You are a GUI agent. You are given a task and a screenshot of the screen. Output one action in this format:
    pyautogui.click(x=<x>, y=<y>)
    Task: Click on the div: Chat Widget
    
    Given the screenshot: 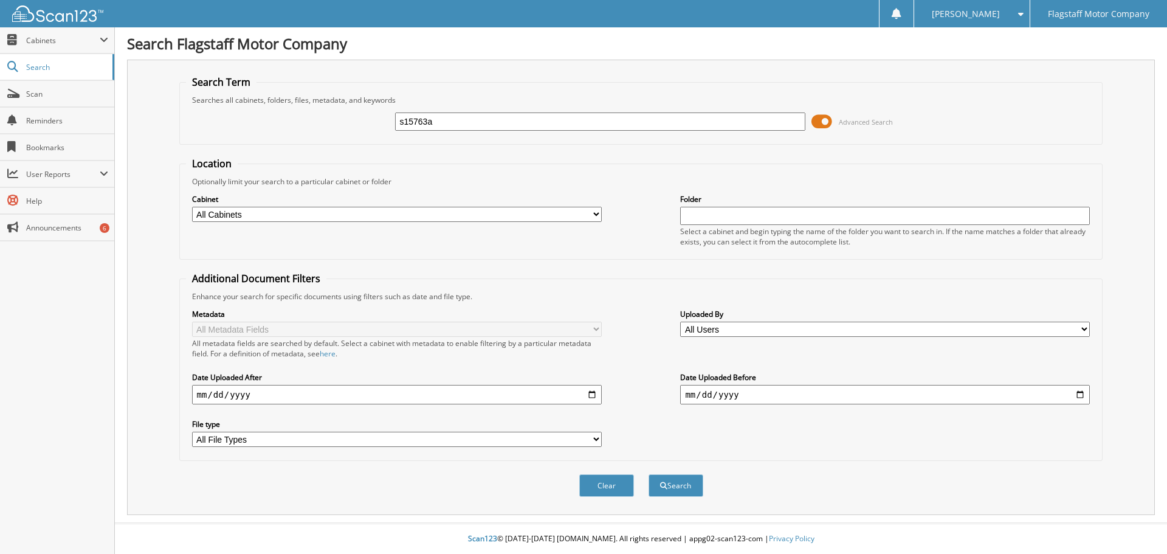 What is the action you would take?
    pyautogui.click(x=1137, y=525)
    